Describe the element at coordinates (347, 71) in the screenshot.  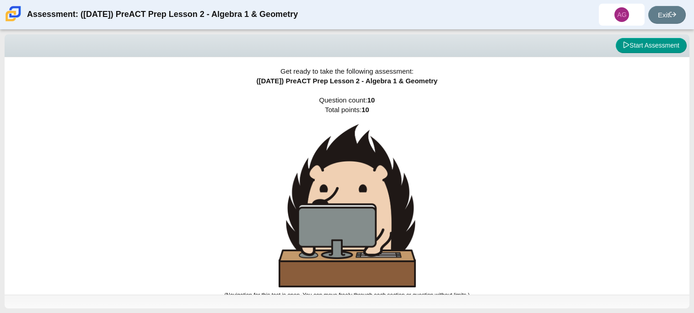
I see `span: Get ready to take the following assessment:` at that location.